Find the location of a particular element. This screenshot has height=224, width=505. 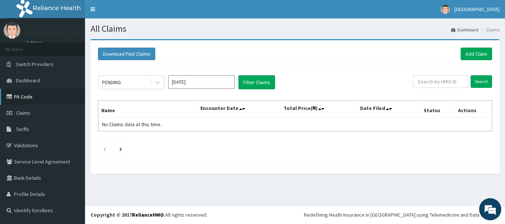

span: Claims is located at coordinates (23, 113).